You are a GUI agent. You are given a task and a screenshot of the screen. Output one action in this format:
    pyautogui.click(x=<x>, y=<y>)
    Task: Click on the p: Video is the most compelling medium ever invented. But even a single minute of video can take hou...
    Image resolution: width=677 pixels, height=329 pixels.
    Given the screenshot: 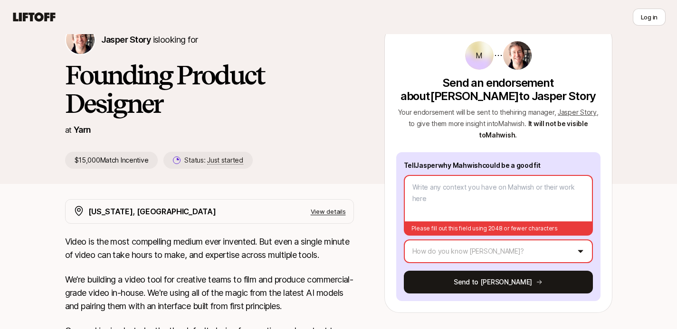 What is the action you would take?
    pyautogui.click(x=209, y=249)
    